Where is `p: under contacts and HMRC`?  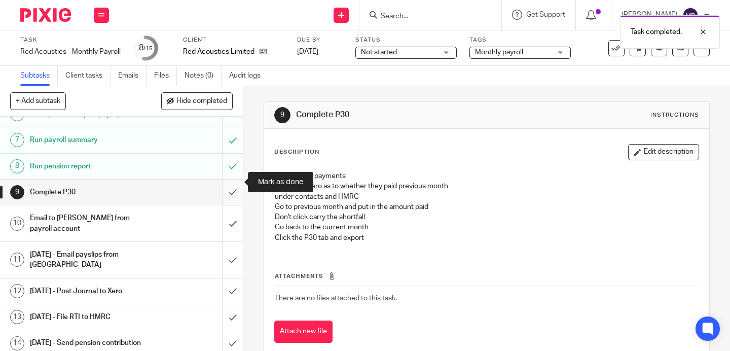 p: under contacts and HMRC is located at coordinates (487, 197).